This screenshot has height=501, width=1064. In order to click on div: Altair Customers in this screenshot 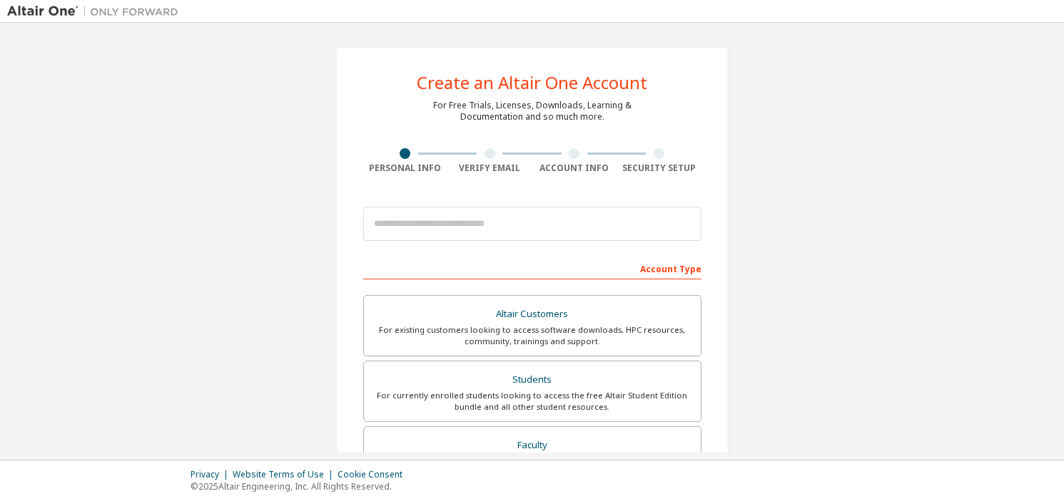, I will do `click(532, 315)`.